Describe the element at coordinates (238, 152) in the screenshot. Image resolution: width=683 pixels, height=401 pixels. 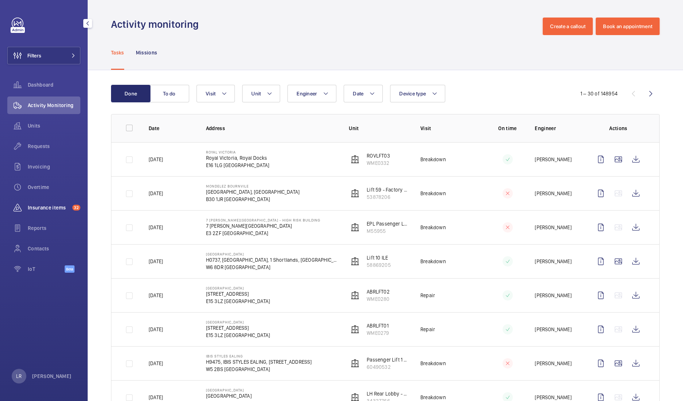
I see `p: Royal Victoria` at that location.